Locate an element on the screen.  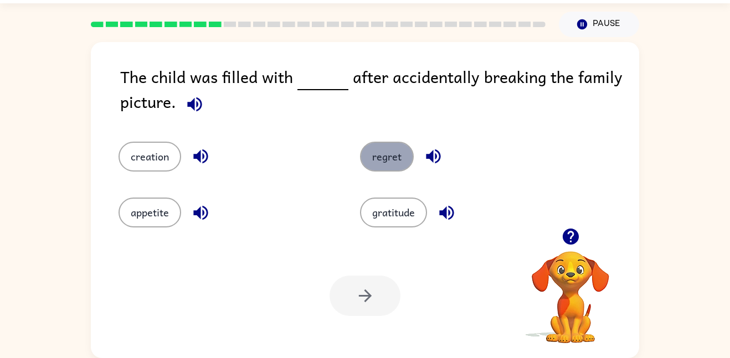
button: creation is located at coordinates (150, 157).